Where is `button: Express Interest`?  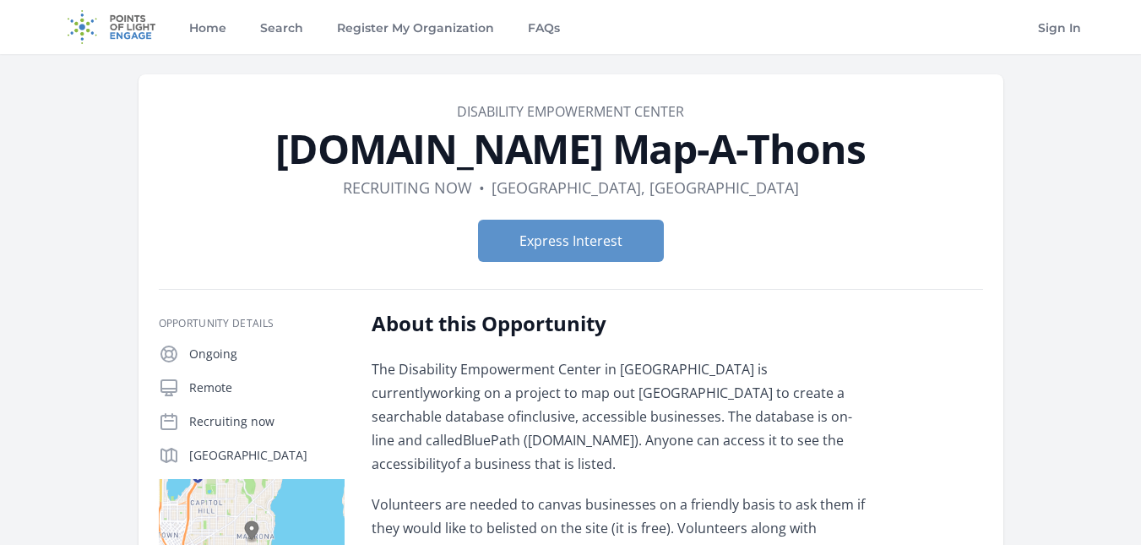 button: Express Interest is located at coordinates (571, 241).